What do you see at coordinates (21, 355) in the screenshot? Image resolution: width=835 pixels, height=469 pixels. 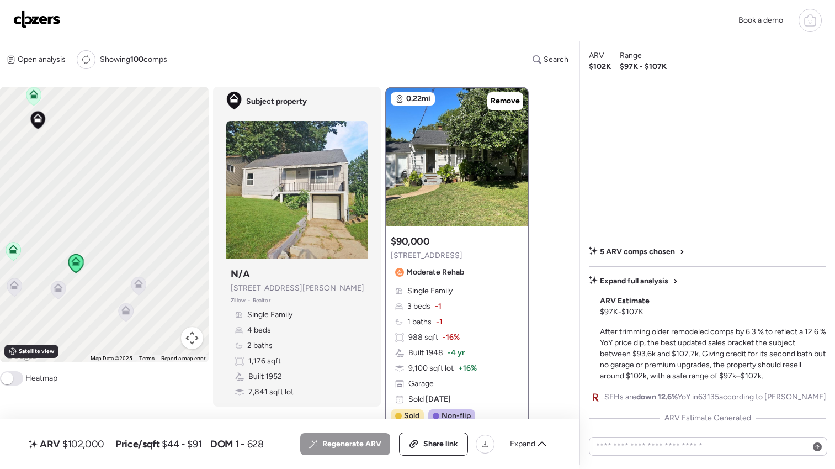 I see `img: Google` at bounding box center [21, 355].